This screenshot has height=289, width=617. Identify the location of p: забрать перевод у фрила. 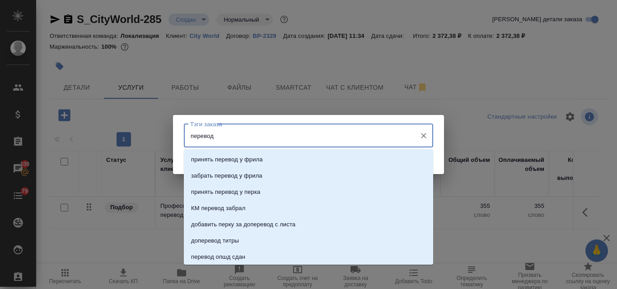
(227, 176).